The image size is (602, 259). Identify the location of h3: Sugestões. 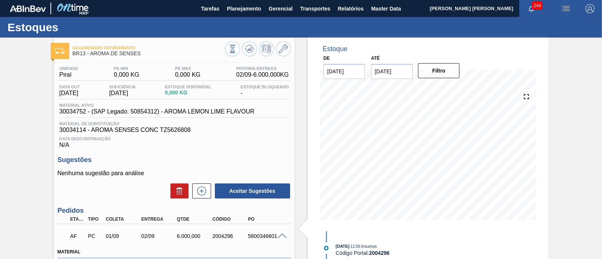
(174, 160).